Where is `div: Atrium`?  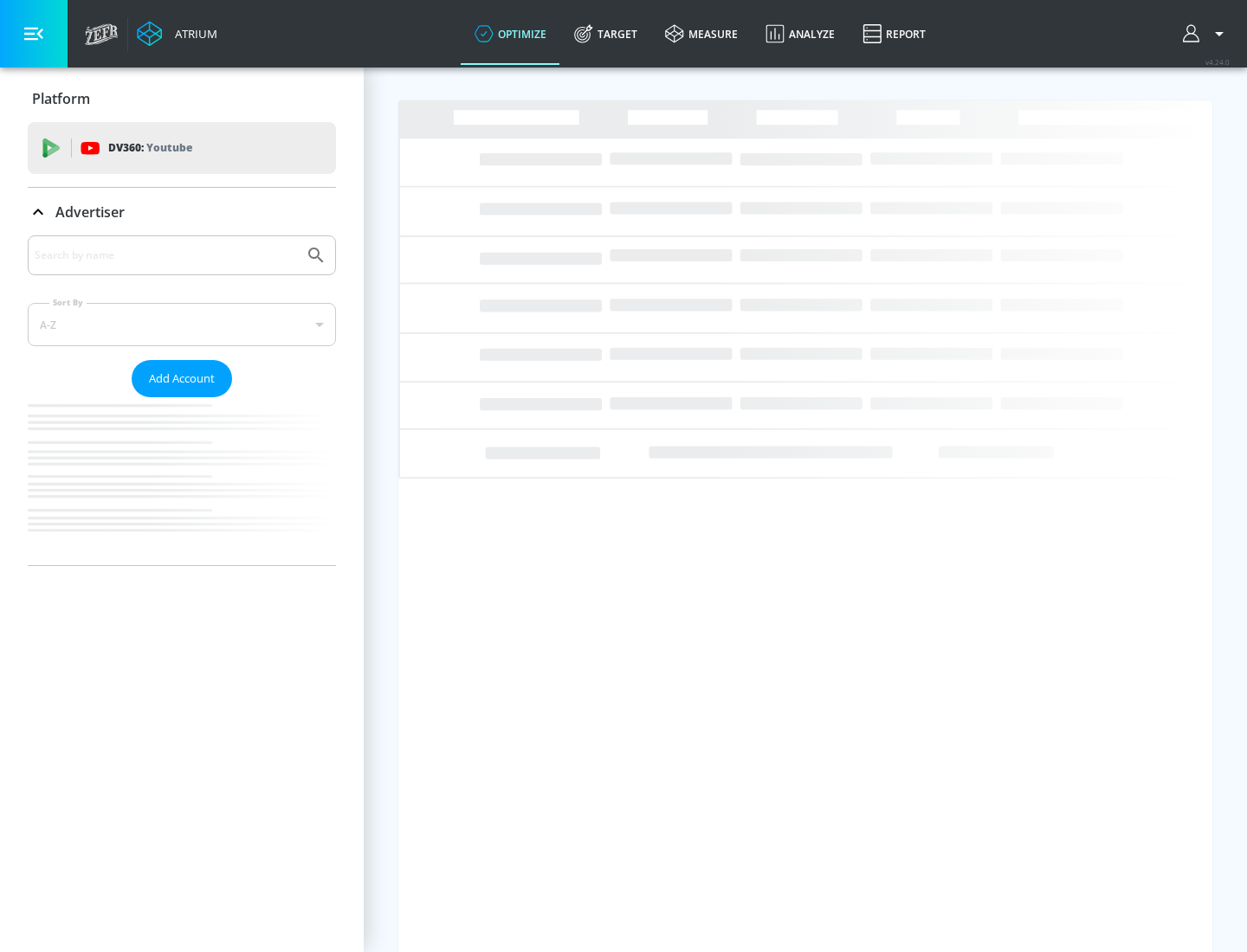 div: Atrium is located at coordinates (193, 33).